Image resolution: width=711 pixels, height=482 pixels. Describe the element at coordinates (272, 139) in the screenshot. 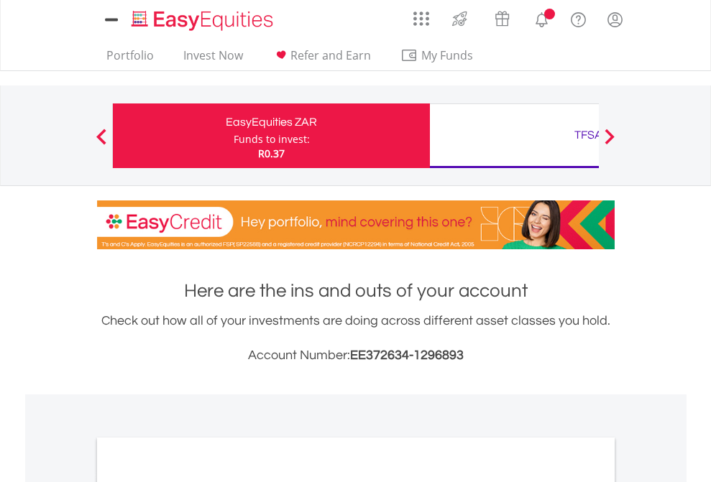

I see `div: Funds to invest:` at that location.